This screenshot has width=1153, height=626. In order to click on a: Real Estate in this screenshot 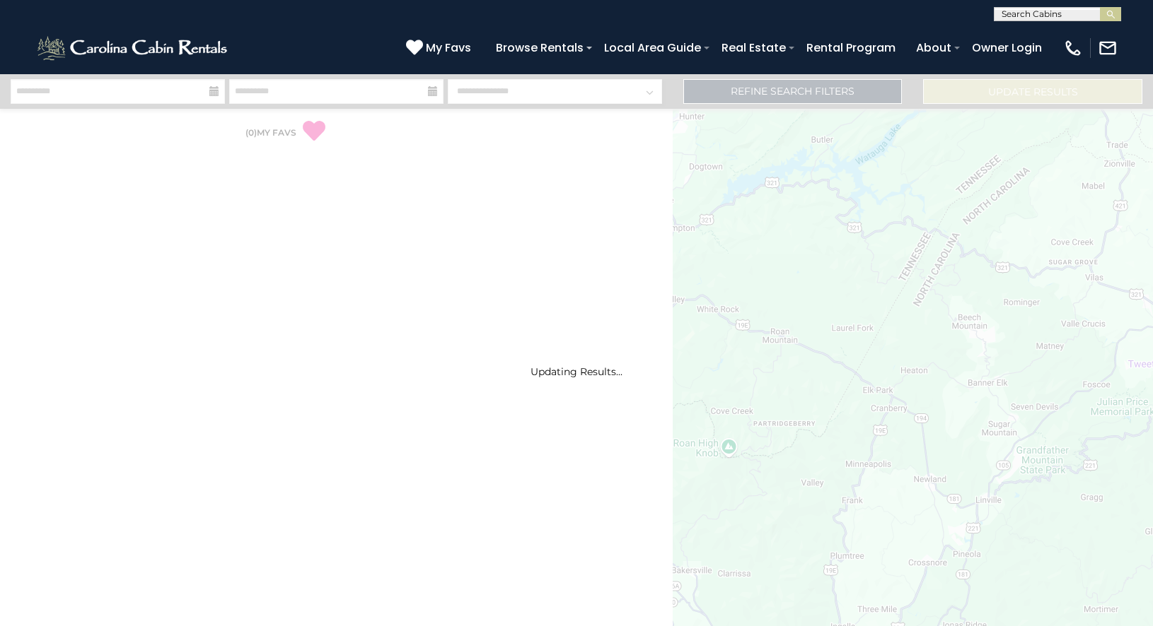, I will do `click(753, 47)`.